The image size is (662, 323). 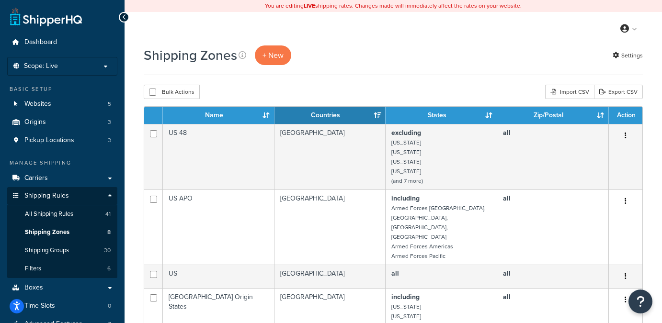 What do you see at coordinates (62, 122) in the screenshot?
I see `a: Origins 3` at bounding box center [62, 122].